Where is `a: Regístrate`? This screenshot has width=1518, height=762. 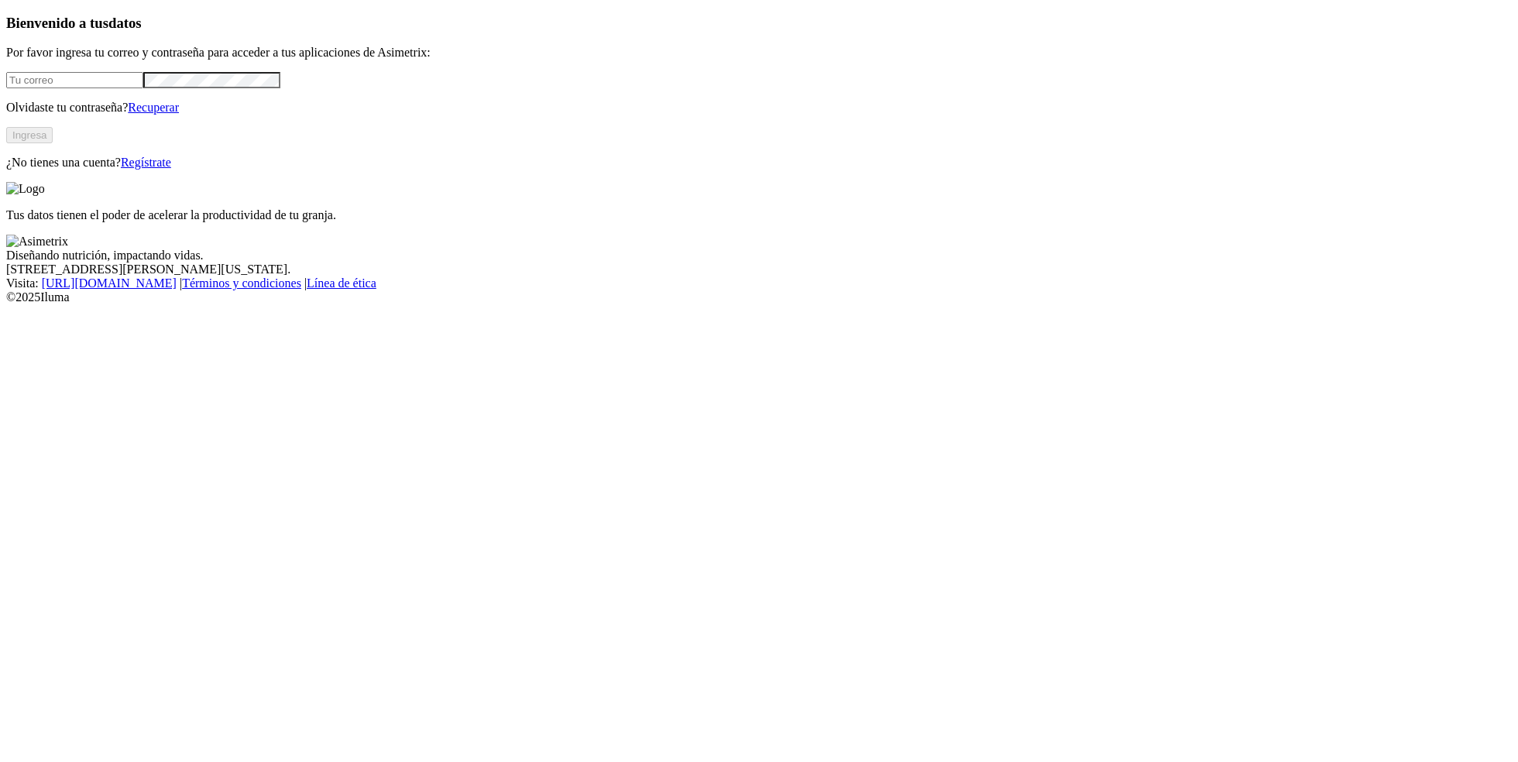 a: Regístrate is located at coordinates (146, 162).